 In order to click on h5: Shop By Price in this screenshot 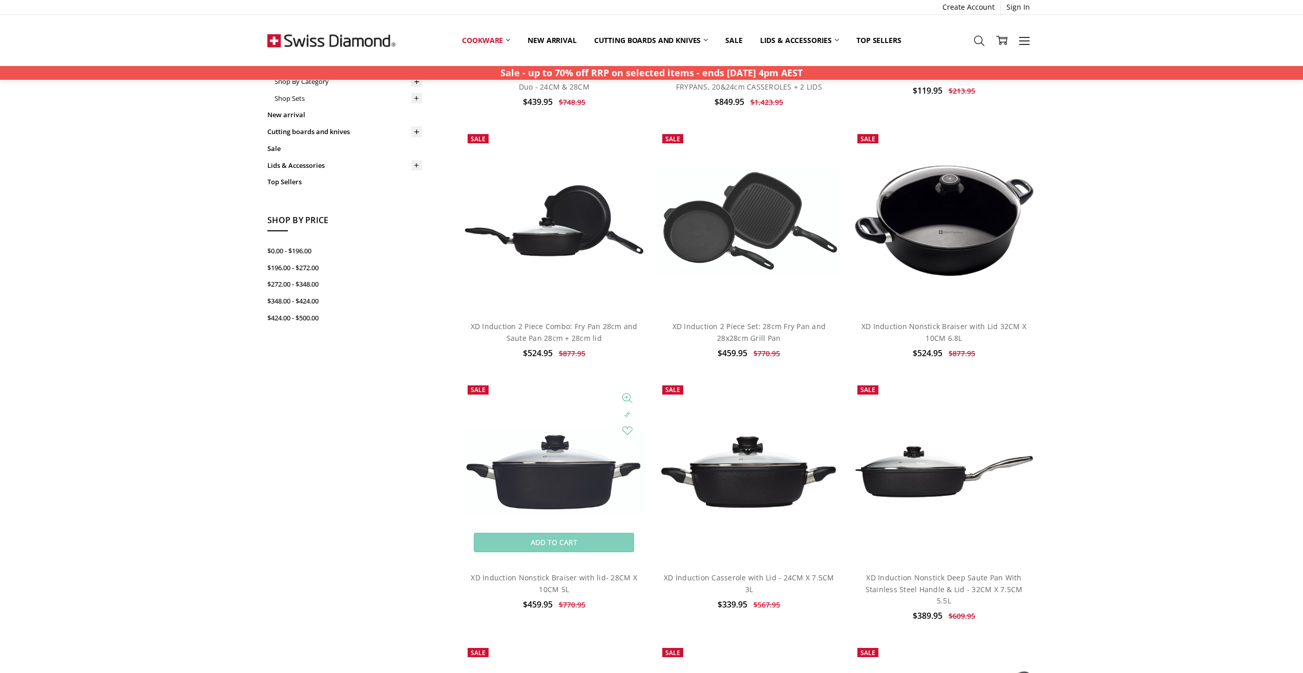, I will do `click(345, 223)`.